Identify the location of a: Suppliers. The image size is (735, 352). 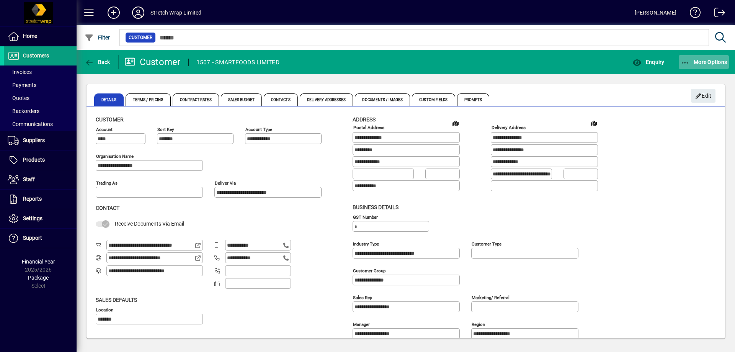
(40, 141).